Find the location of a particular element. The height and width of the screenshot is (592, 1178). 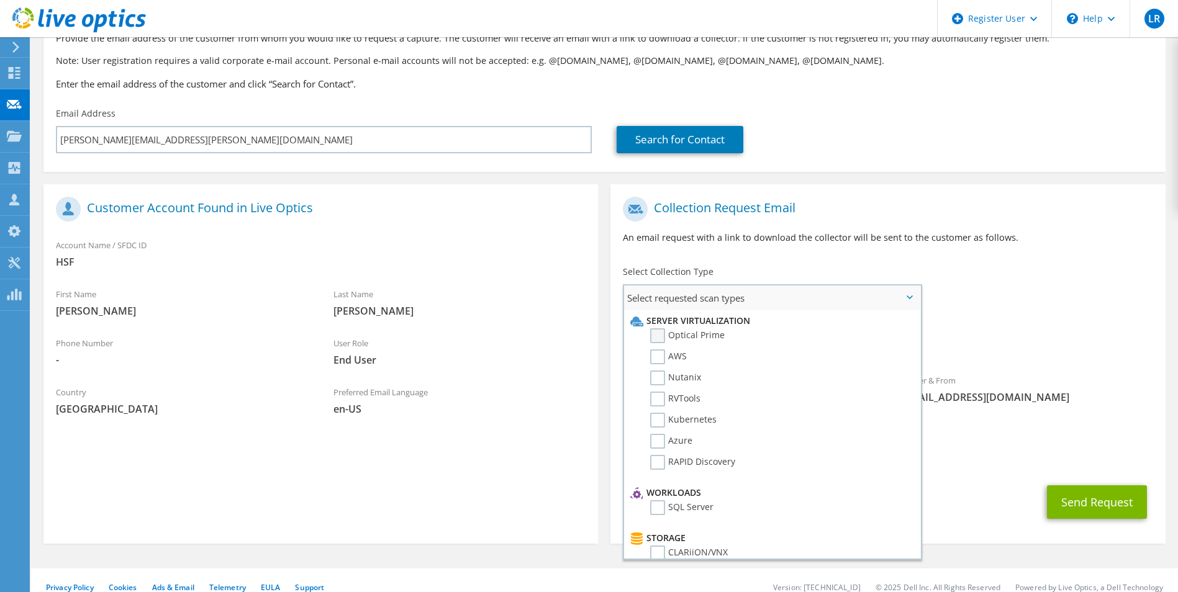

label: RAPID Discovery is located at coordinates (692, 463).